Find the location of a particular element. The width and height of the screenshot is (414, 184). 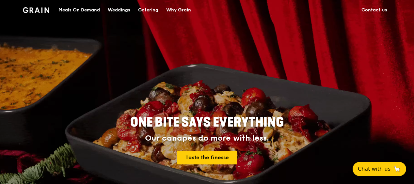

a: Why Grain is located at coordinates (178, 10).